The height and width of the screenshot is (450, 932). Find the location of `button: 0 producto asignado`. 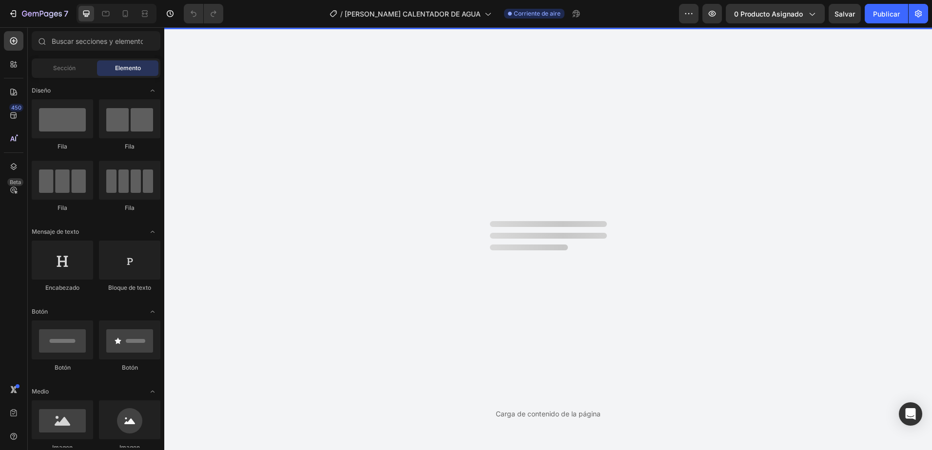

button: 0 producto asignado is located at coordinates (775, 14).